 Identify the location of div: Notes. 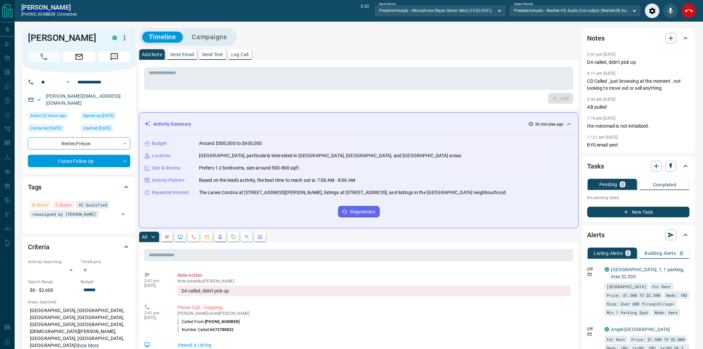
(638, 38).